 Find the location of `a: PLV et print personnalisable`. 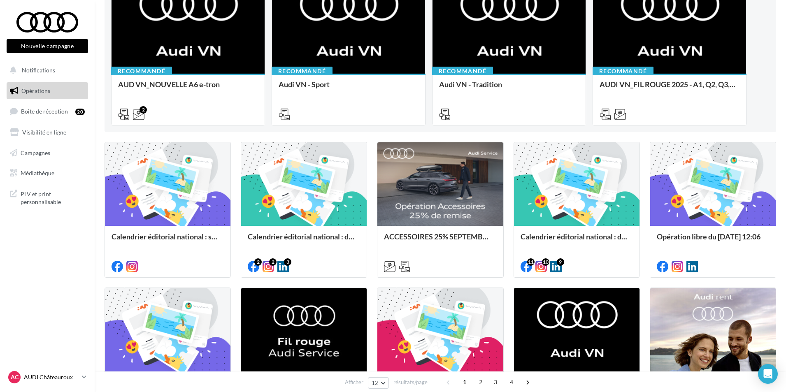

a: PLV et print personnalisable is located at coordinates (47, 197).